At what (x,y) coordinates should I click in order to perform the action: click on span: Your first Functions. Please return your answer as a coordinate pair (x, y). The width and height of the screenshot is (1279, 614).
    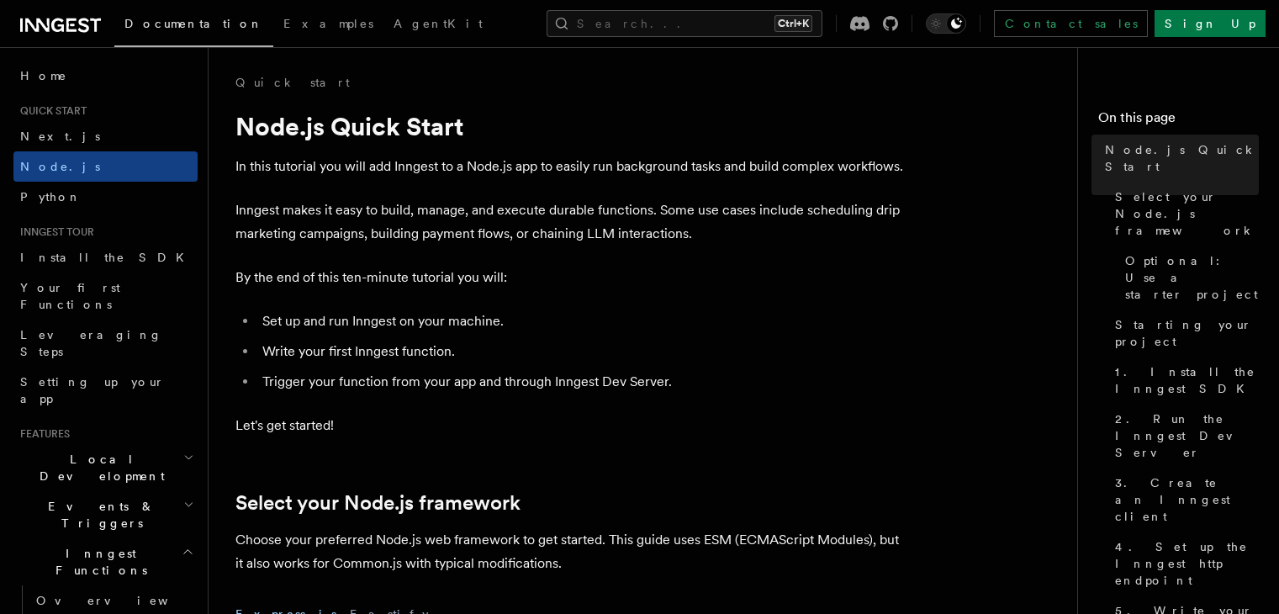
    Looking at the image, I should click on (70, 296).